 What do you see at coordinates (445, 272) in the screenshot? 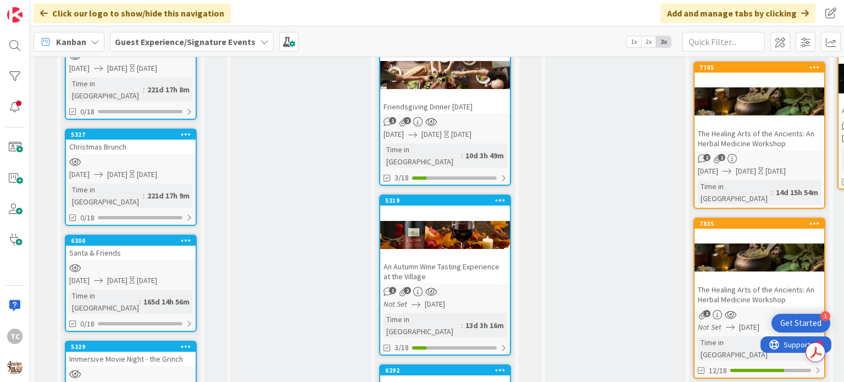
I see `div: An Autumn Wine Tasting Experience at the Village` at bounding box center [445, 272].